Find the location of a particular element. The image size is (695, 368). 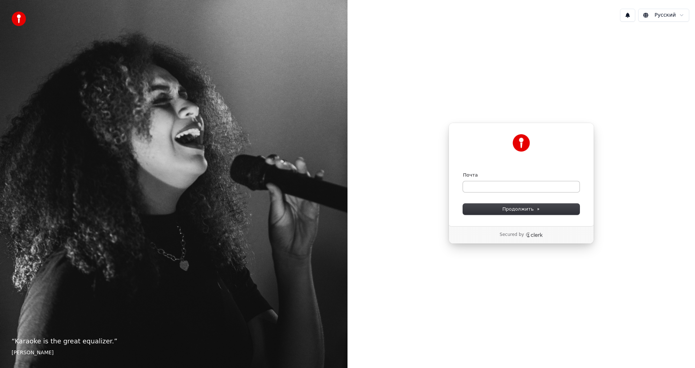

label: Почта is located at coordinates (470, 175).